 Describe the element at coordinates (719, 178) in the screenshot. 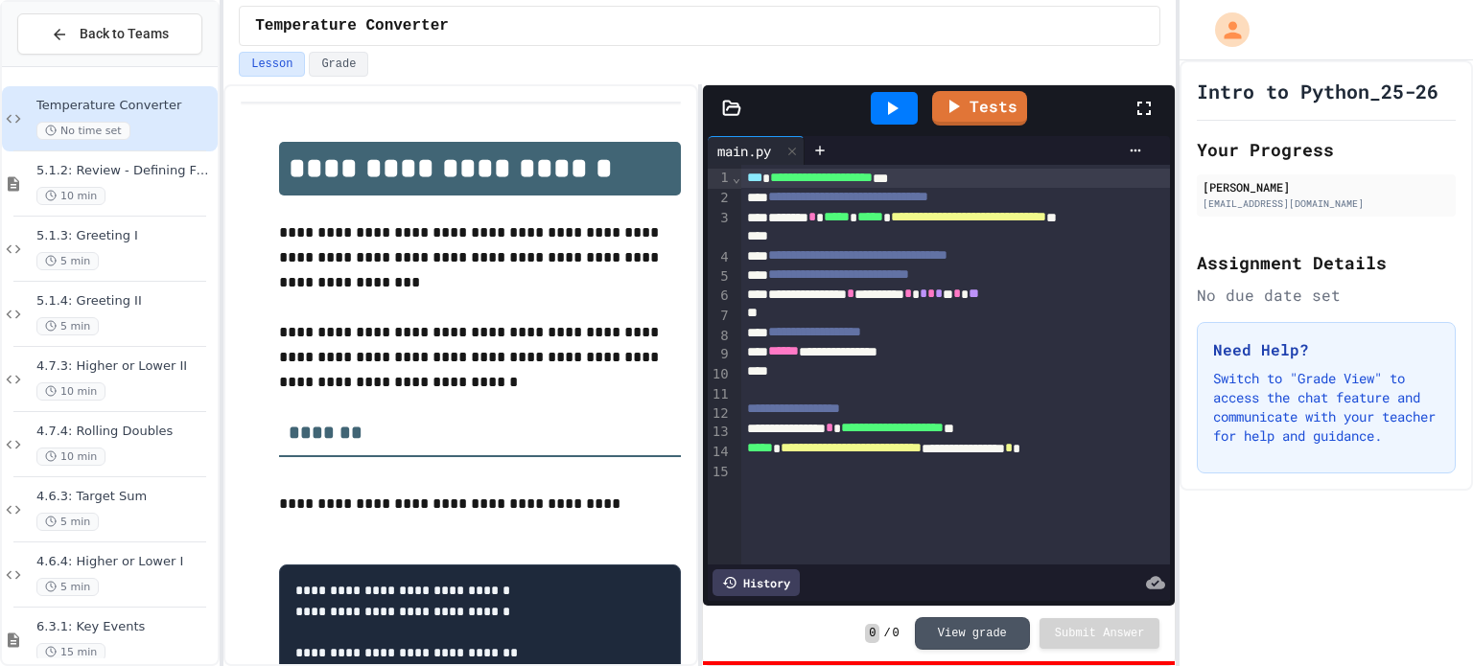

I see `div: 1` at that location.